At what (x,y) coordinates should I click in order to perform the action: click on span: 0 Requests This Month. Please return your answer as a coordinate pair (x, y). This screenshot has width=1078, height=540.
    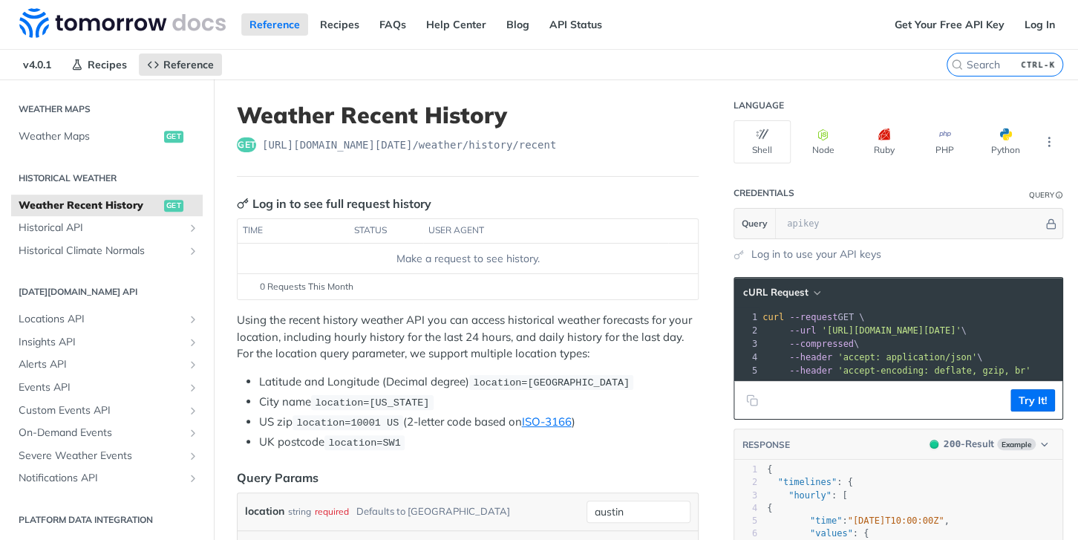
    Looking at the image, I should click on (306, 286).